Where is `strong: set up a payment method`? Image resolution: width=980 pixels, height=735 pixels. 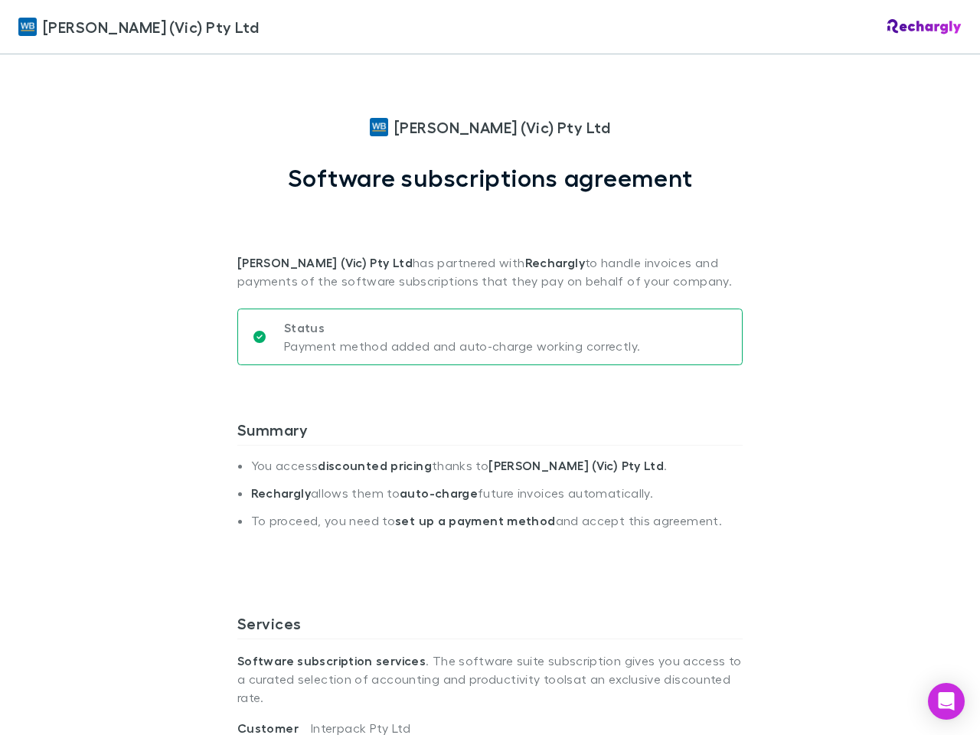
strong: set up a payment method is located at coordinates (475, 521).